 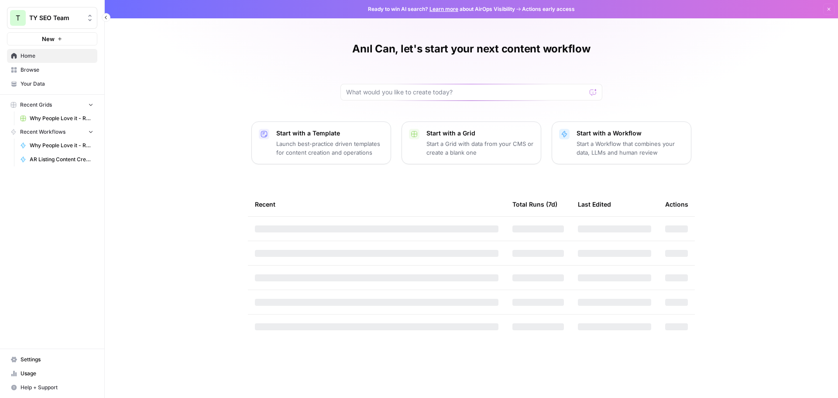 I want to click on span: Why People Love it - RO PDP Content [Anil], so click(x=62, y=145).